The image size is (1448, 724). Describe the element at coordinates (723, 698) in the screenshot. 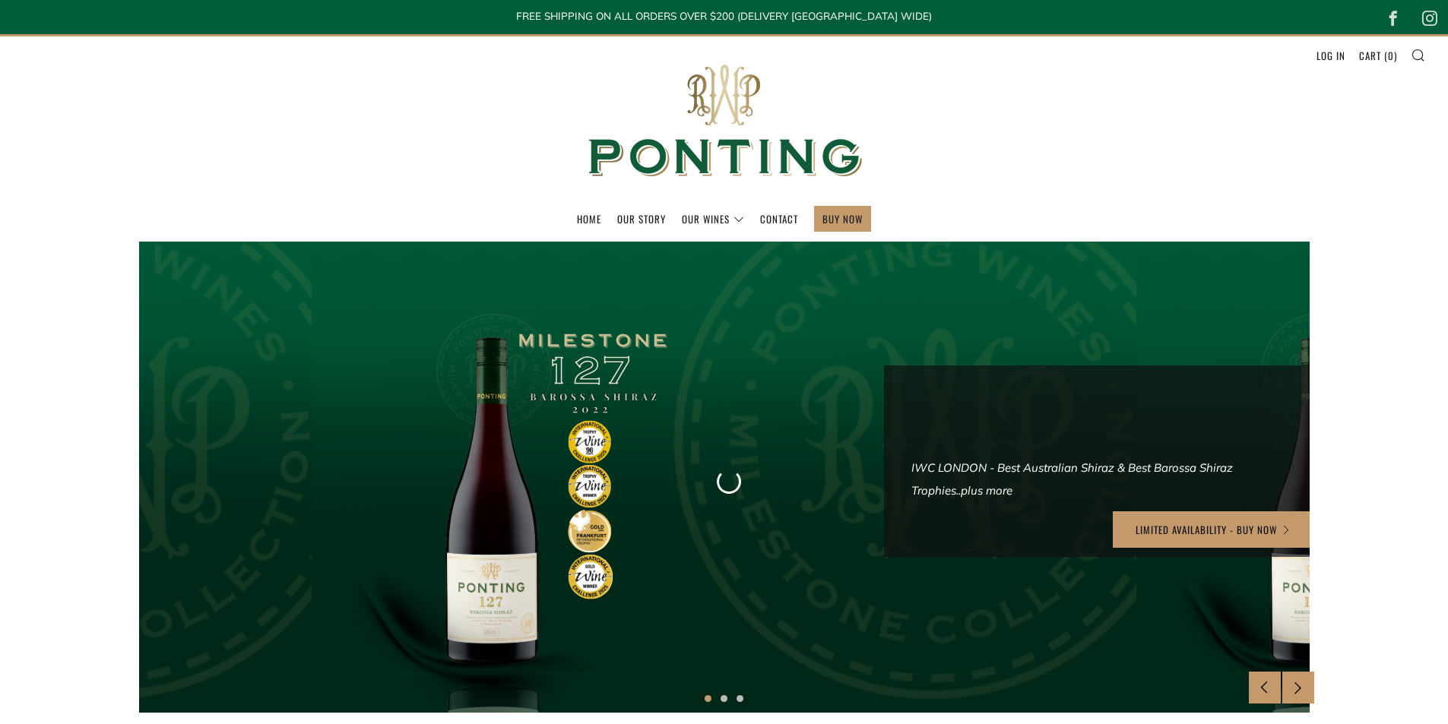

I see `button: 2` at that location.